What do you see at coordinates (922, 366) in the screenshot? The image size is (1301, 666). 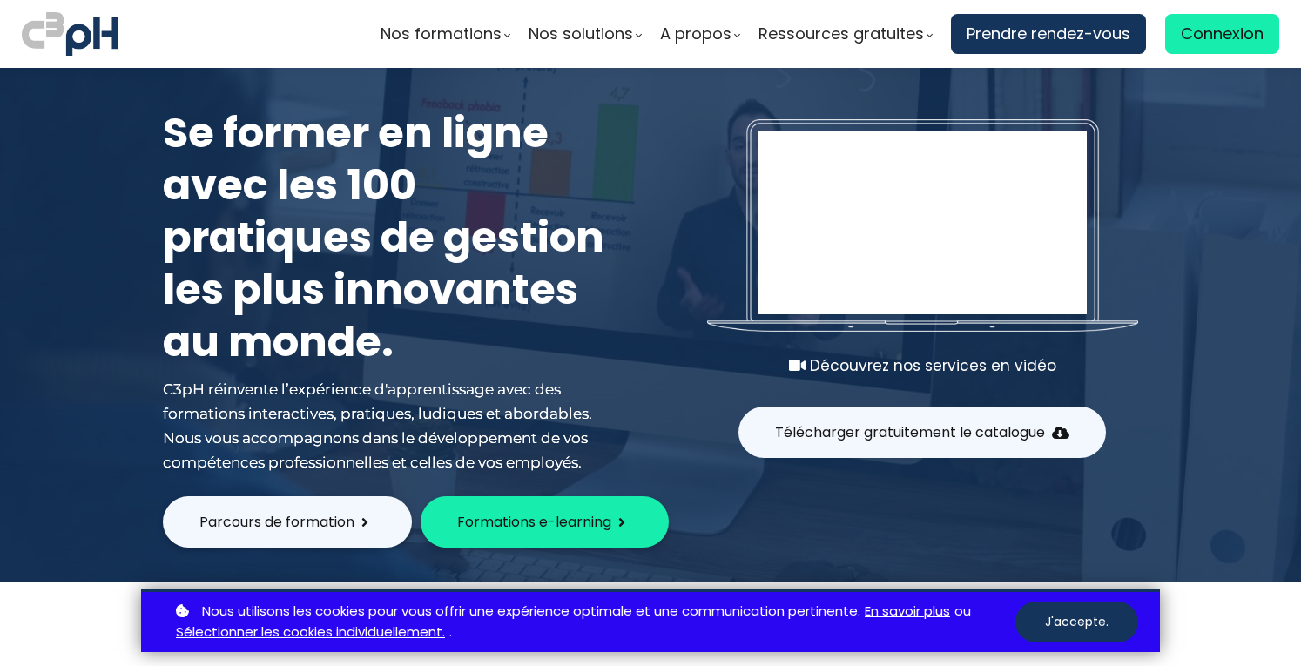 I see `div: Découvrez nos services en vidéo` at bounding box center [922, 366].